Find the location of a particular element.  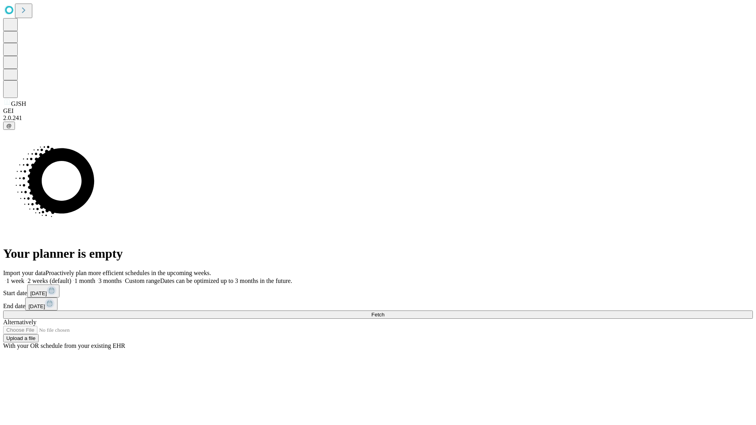

span: 2 weeks (default) is located at coordinates (49, 281).